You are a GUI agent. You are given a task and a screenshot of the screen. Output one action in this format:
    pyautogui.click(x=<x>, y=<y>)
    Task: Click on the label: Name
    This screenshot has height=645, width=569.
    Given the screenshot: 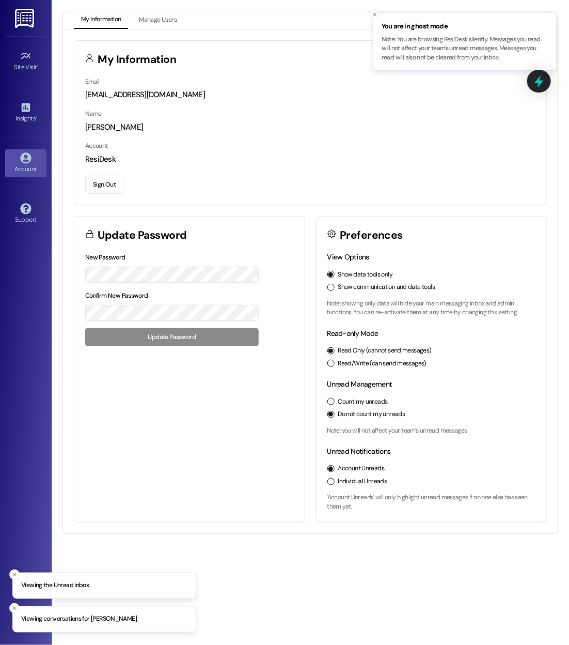 What is the action you would take?
    pyautogui.click(x=93, y=114)
    